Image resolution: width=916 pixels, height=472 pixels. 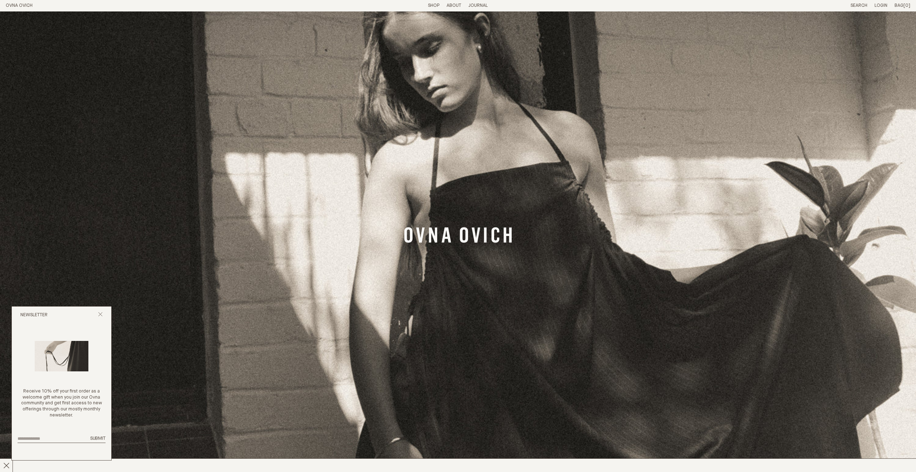 I want to click on p: Receive 10% off your first order as a welcome gift when you join our Ovna community and get first..., so click(x=62, y=403).